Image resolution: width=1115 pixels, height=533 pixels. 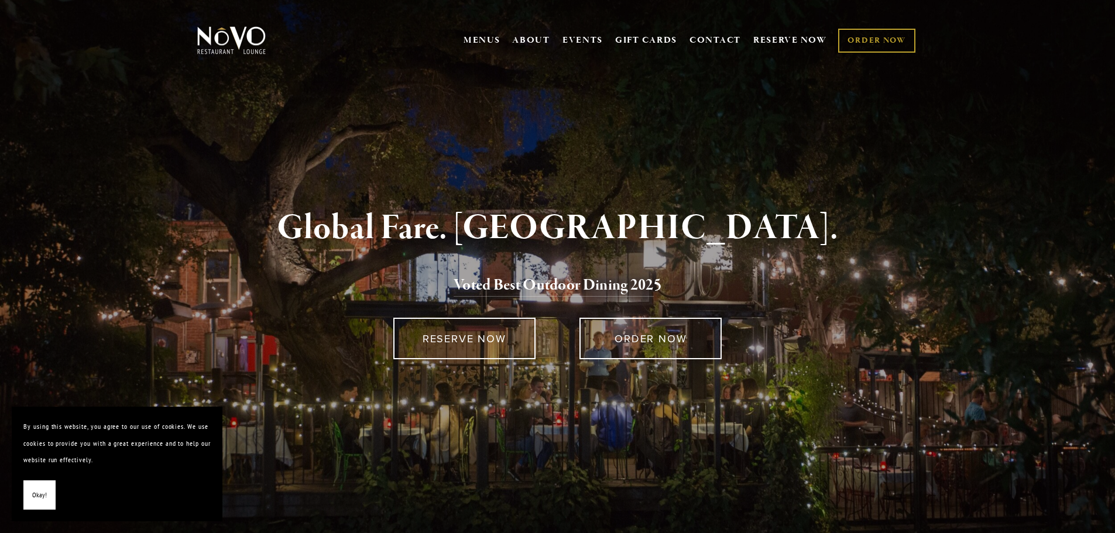 What do you see at coordinates (554, 286) in the screenshot?
I see `a: Voted Best Outdoor Dining 202` at bounding box center [554, 286].